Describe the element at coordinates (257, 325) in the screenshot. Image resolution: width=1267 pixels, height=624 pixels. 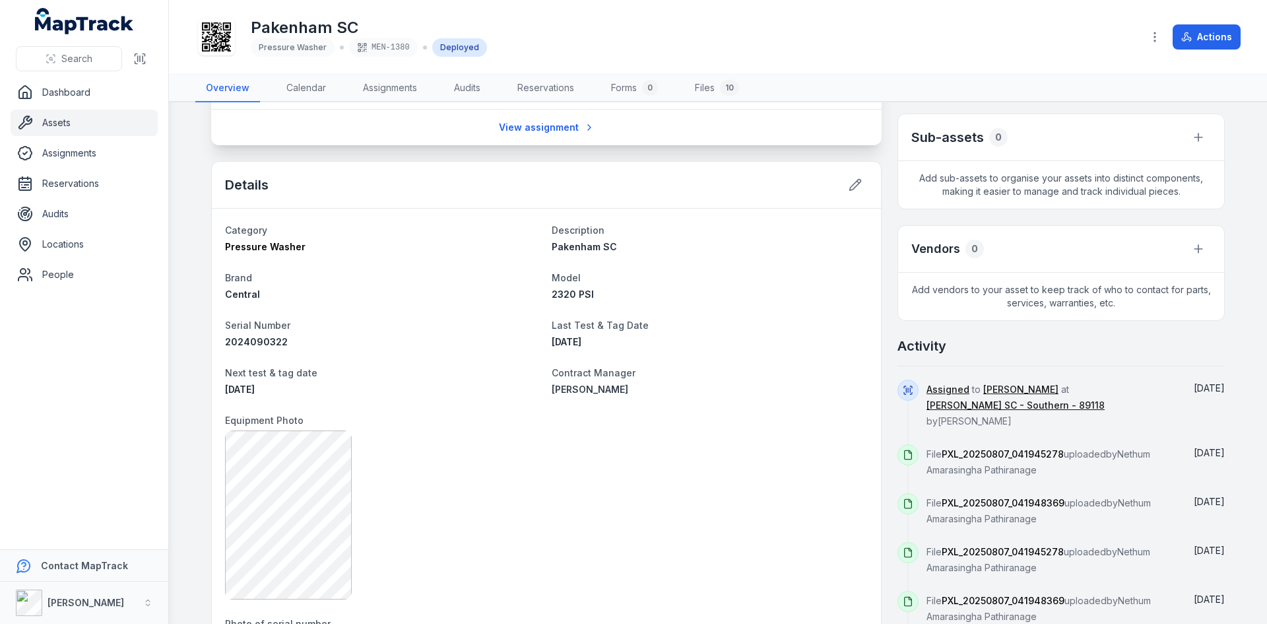
I see `span: Serial Number` at that location.